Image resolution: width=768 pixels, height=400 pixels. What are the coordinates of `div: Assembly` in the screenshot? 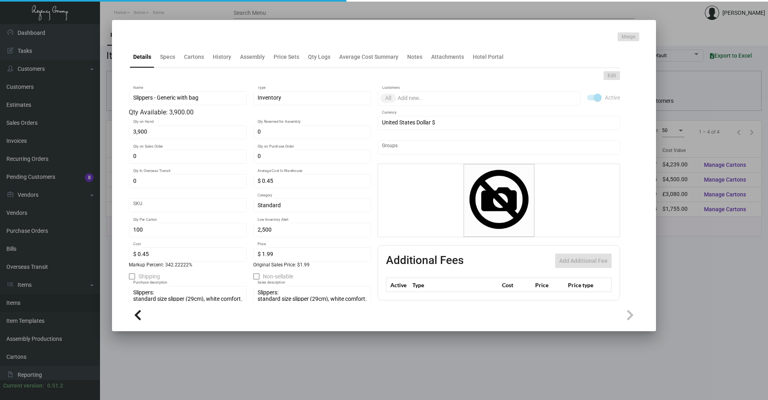 It's located at (252, 57).